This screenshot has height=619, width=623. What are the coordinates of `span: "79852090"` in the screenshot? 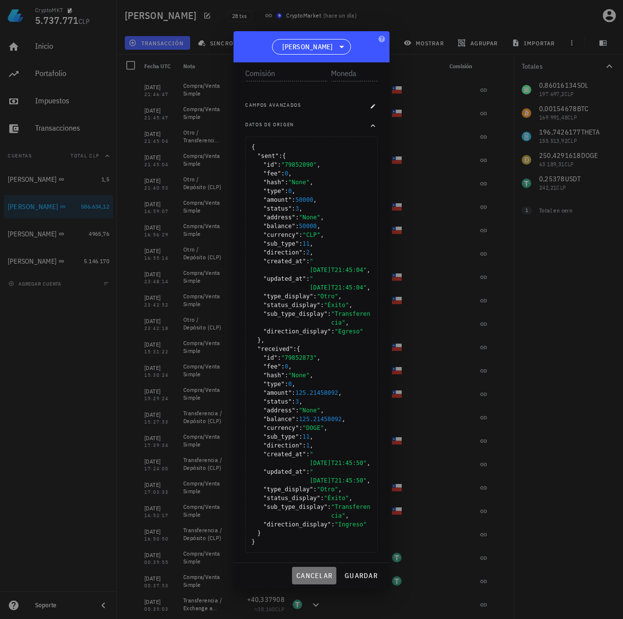 It's located at (299, 165).